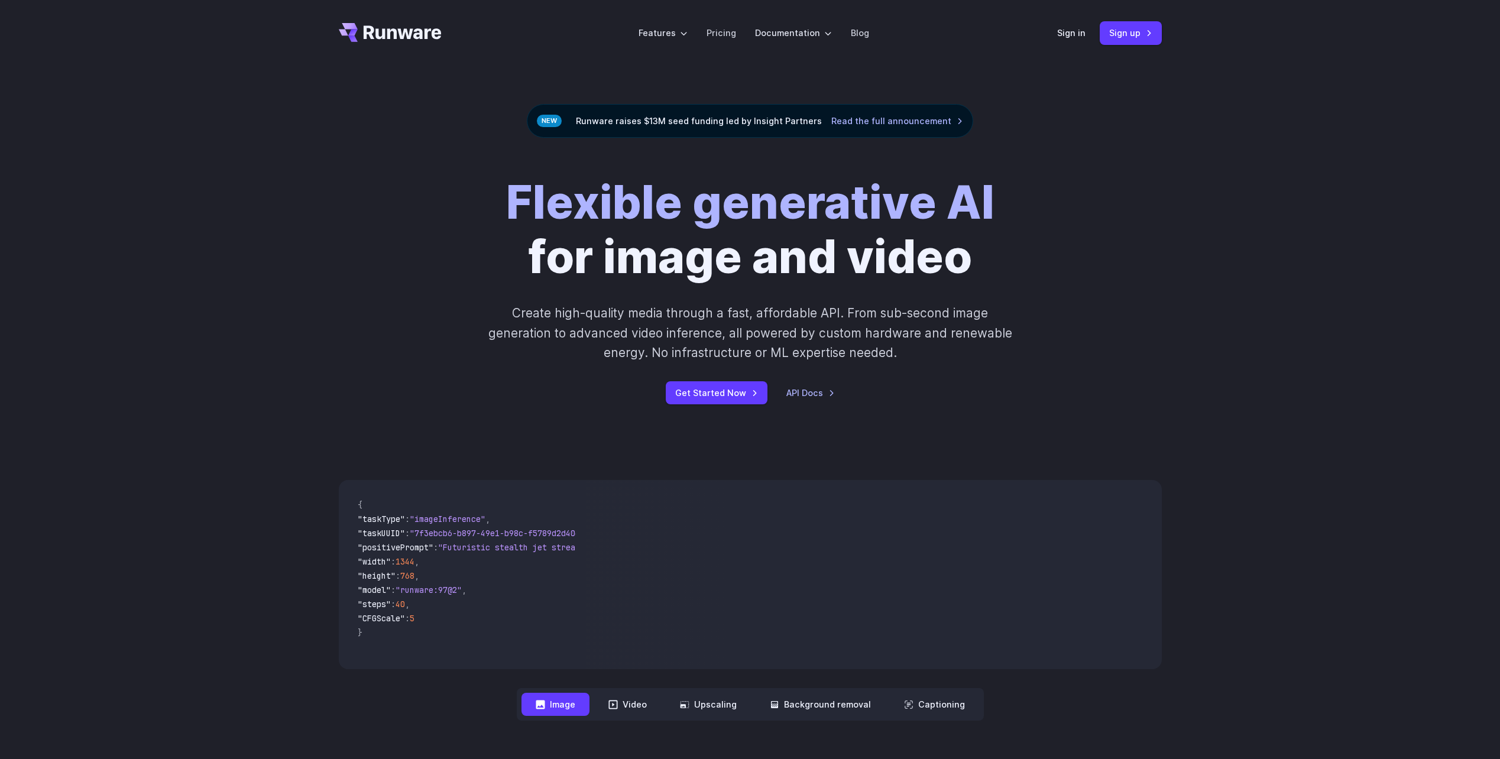 The width and height of the screenshot is (1500, 759). I want to click on span: "height", so click(377, 576).